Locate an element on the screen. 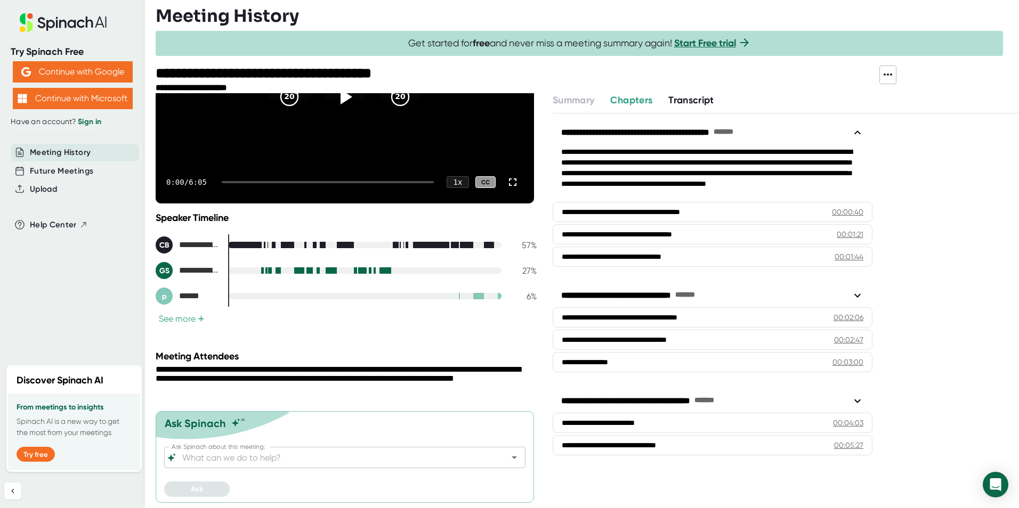 The height and width of the screenshot is (508, 1019). button: Ask is located at coordinates (197, 489).